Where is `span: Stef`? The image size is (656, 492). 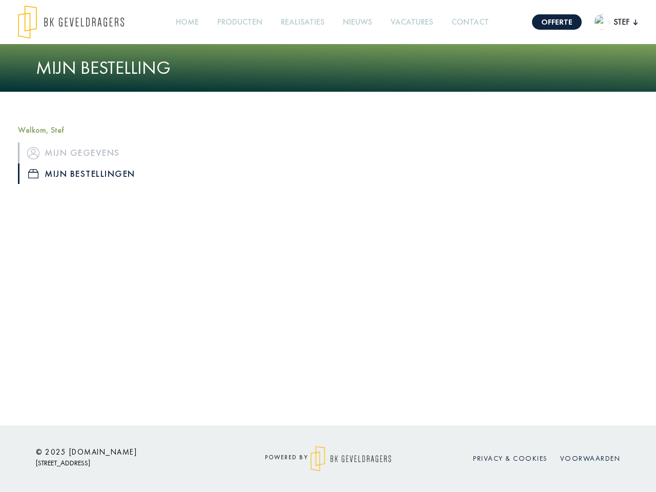
span: Stef is located at coordinates (622, 22).